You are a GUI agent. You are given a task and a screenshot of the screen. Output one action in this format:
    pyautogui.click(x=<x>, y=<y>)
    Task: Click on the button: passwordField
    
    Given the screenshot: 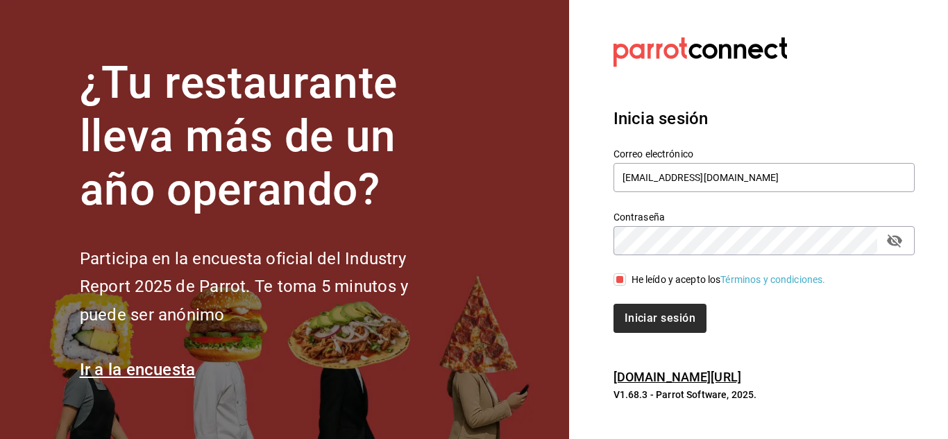 What is the action you would take?
    pyautogui.click(x=894, y=241)
    